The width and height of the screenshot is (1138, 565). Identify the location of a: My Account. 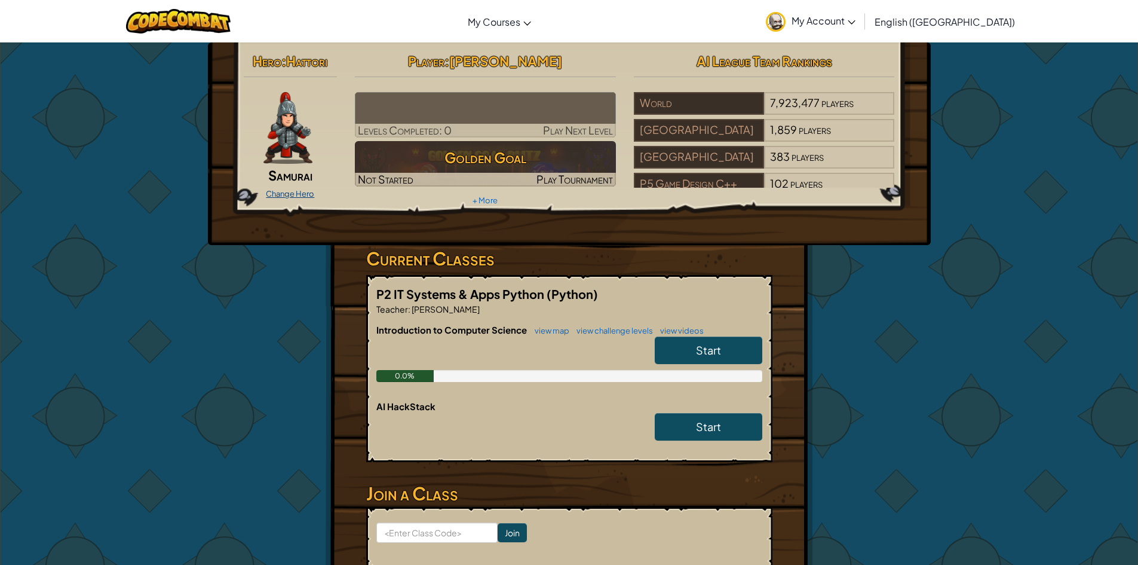
(811, 21).